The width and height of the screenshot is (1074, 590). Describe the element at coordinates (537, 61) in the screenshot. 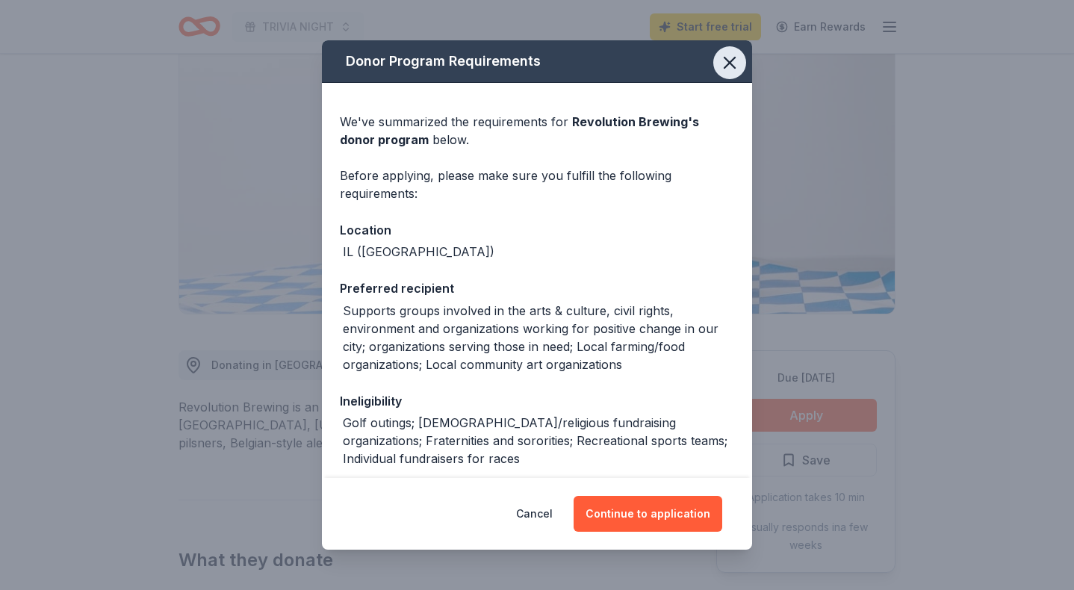

I see `div: Donor Program Requirements` at that location.